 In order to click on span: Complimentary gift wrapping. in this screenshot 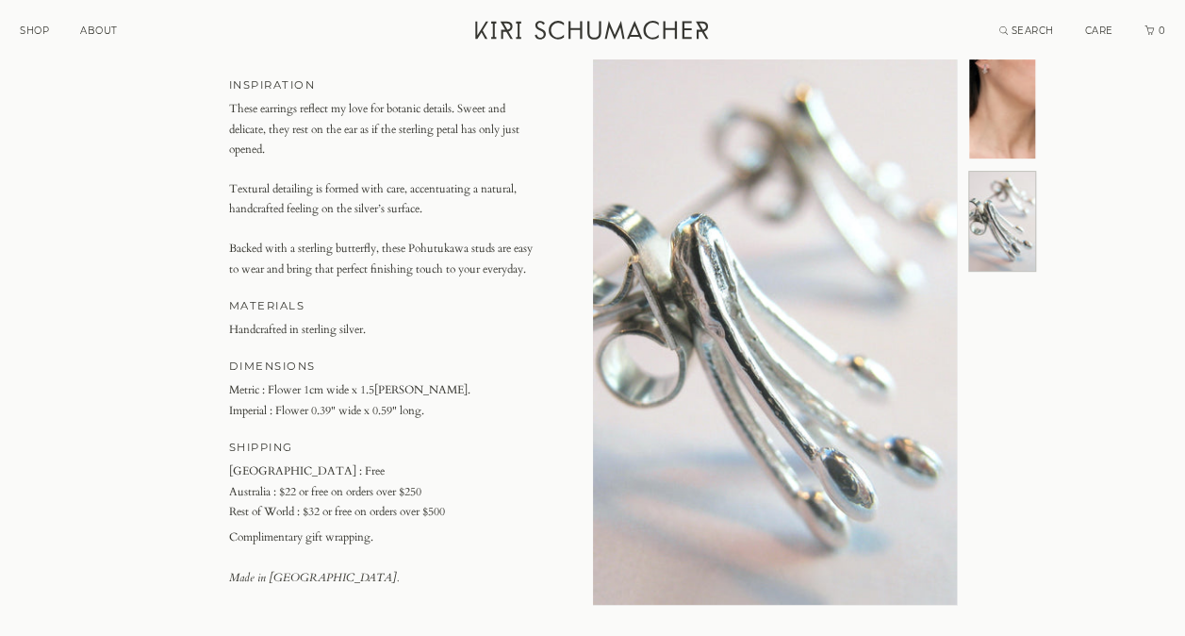, I will do `click(382, 538)`.